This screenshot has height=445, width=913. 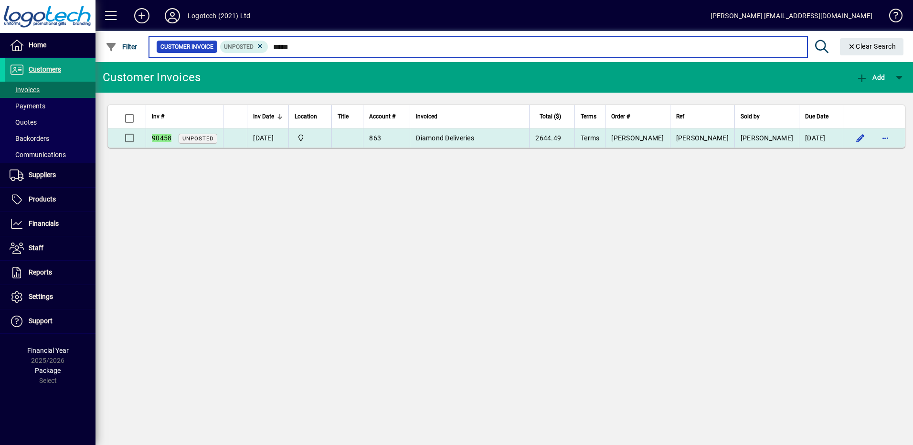 What do you see at coordinates (885, 138) in the screenshot?
I see `button: More options` at bounding box center [885, 138].